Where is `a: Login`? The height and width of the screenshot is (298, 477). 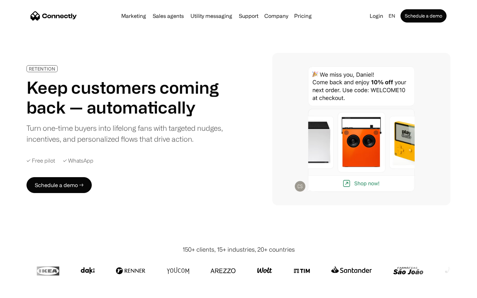
a: Login is located at coordinates (376, 16).